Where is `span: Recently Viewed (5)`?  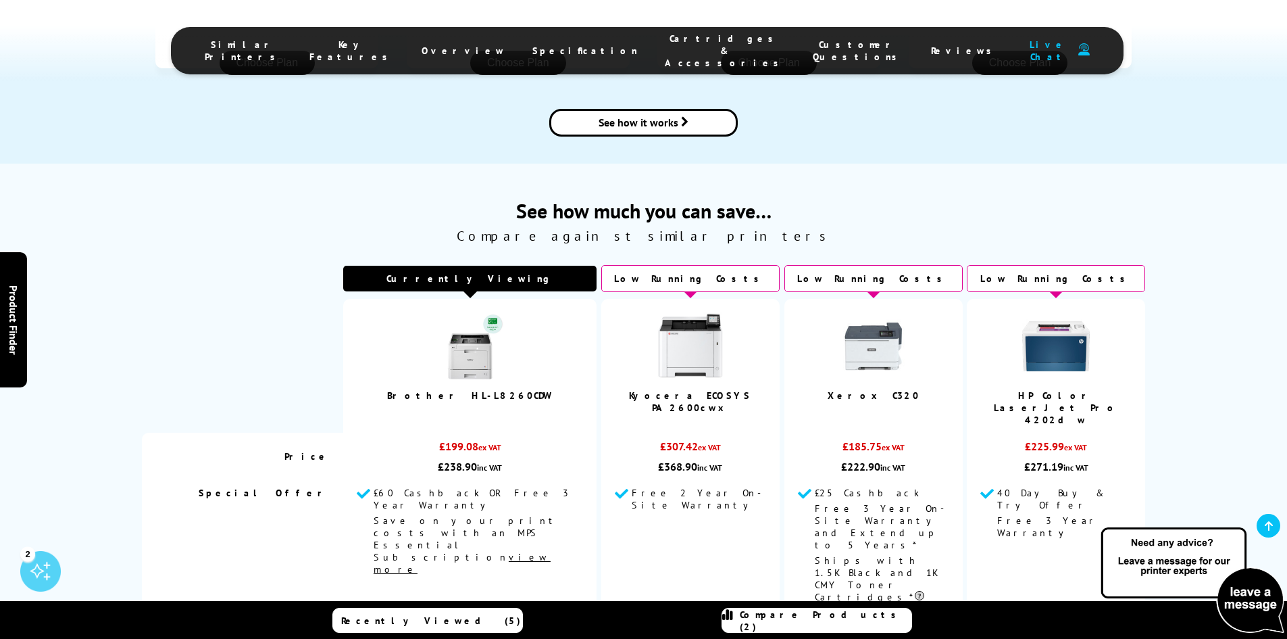
span: Recently Viewed (5) is located at coordinates (431, 620).